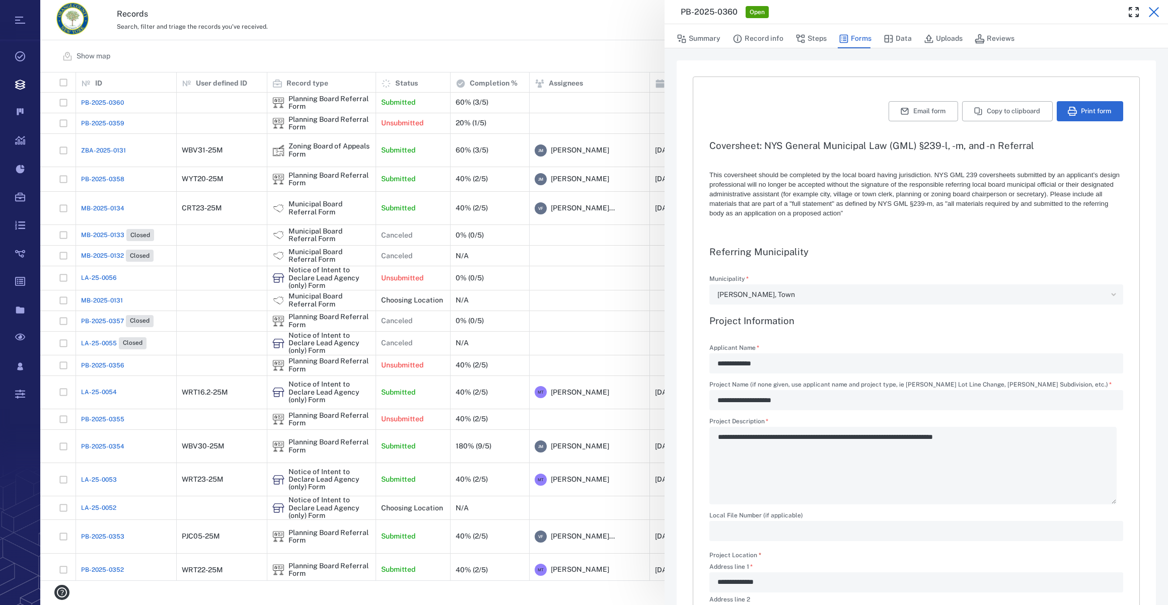  What do you see at coordinates (916, 280) in the screenshot?
I see `label: Municipality` at bounding box center [916, 280].